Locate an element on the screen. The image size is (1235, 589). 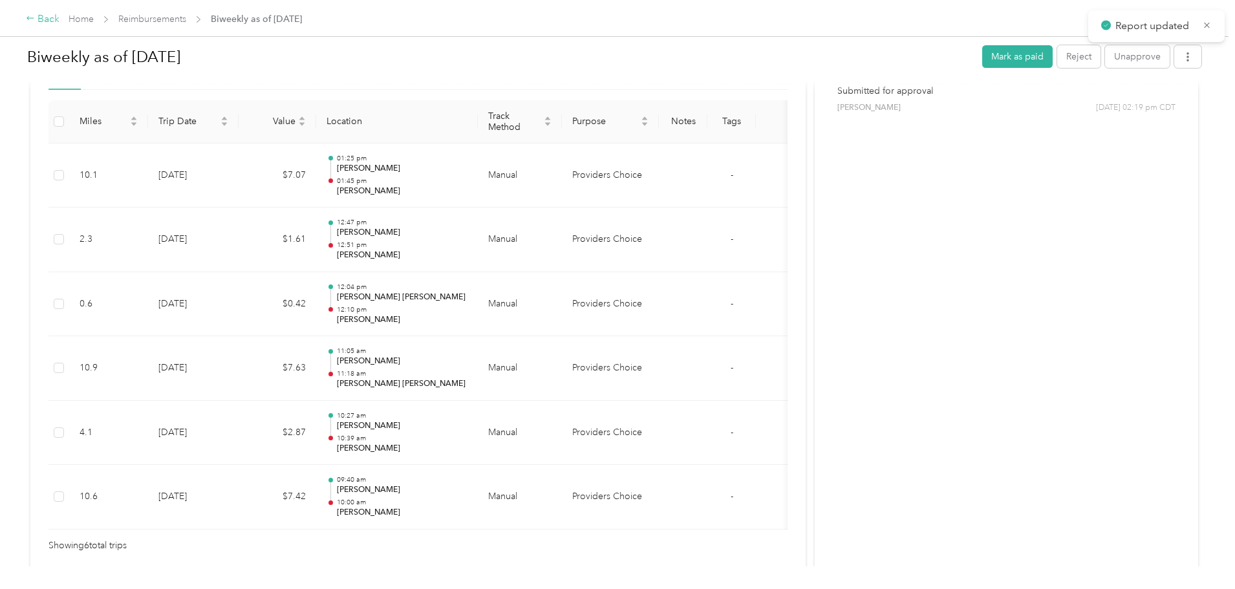
button: Unapprove is located at coordinates (1137, 56).